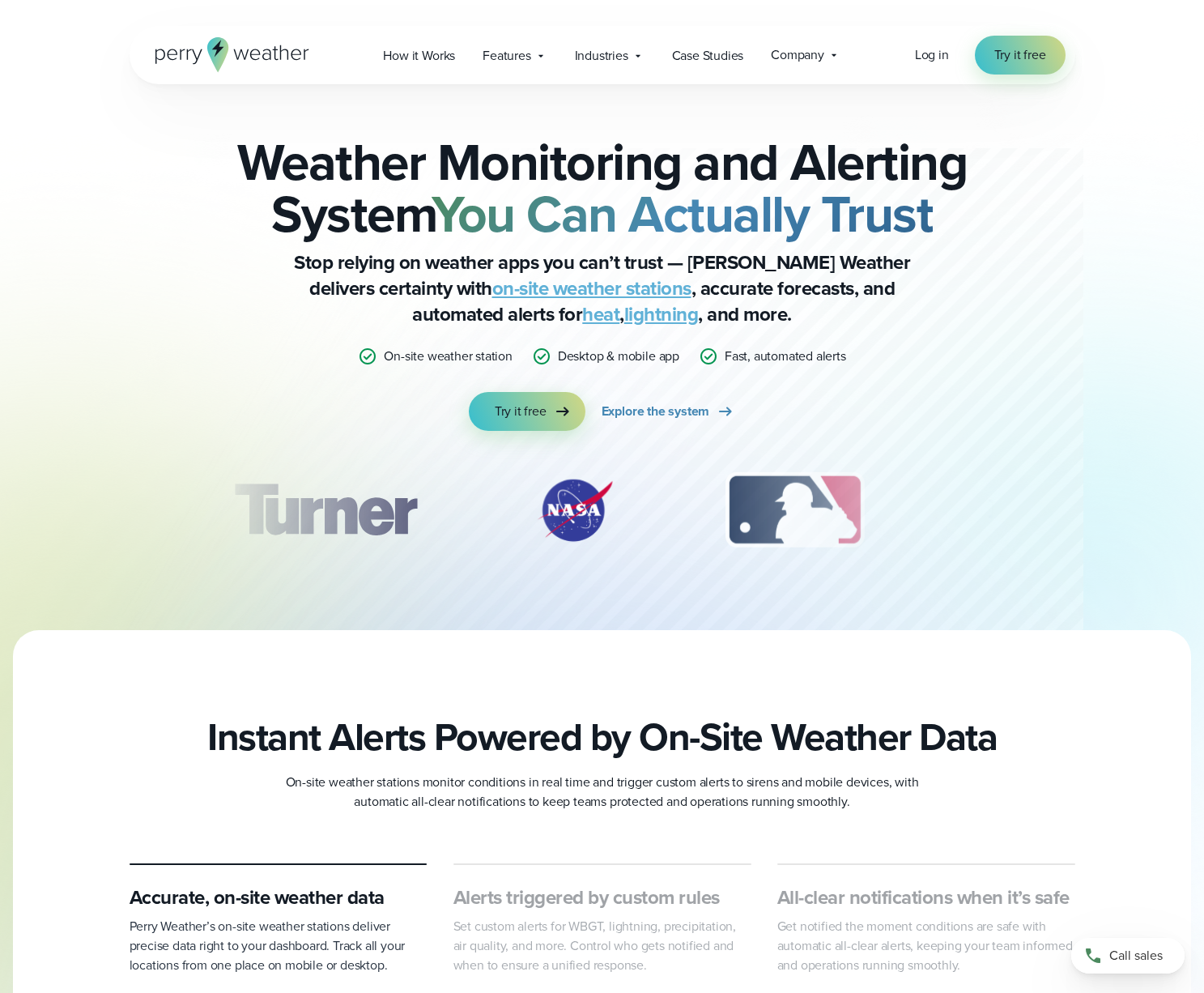 The width and height of the screenshot is (1204, 993). I want to click on a: Log in, so click(932, 55).